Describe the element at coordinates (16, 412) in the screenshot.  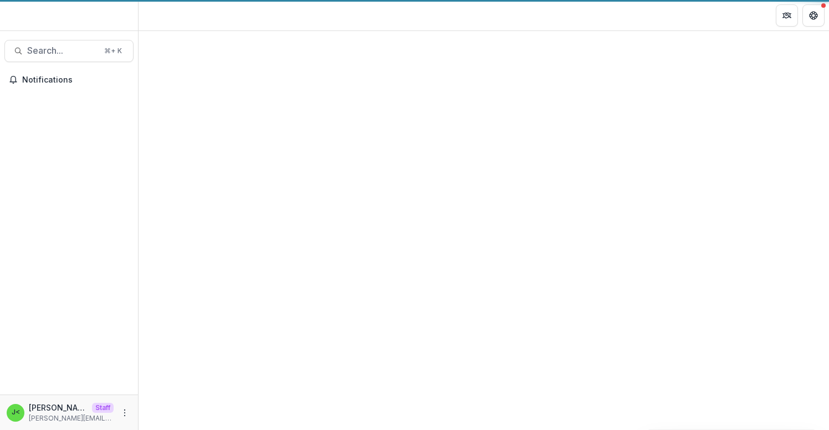
I see `div: Julie <julie@trytemelio.com>` at that location.